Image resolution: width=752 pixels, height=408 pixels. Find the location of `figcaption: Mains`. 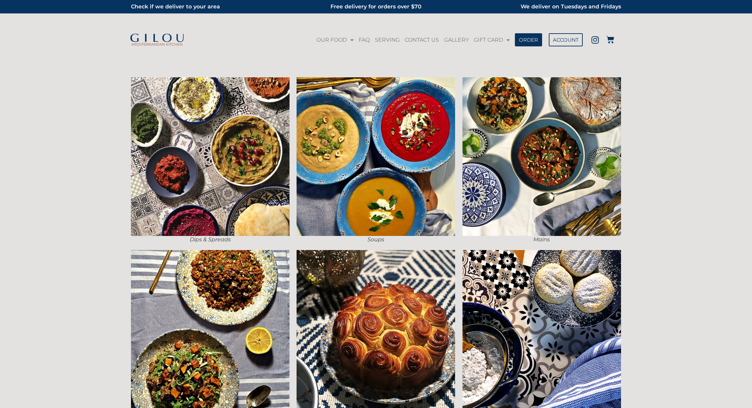

figcaption: Mains is located at coordinates (541, 239).